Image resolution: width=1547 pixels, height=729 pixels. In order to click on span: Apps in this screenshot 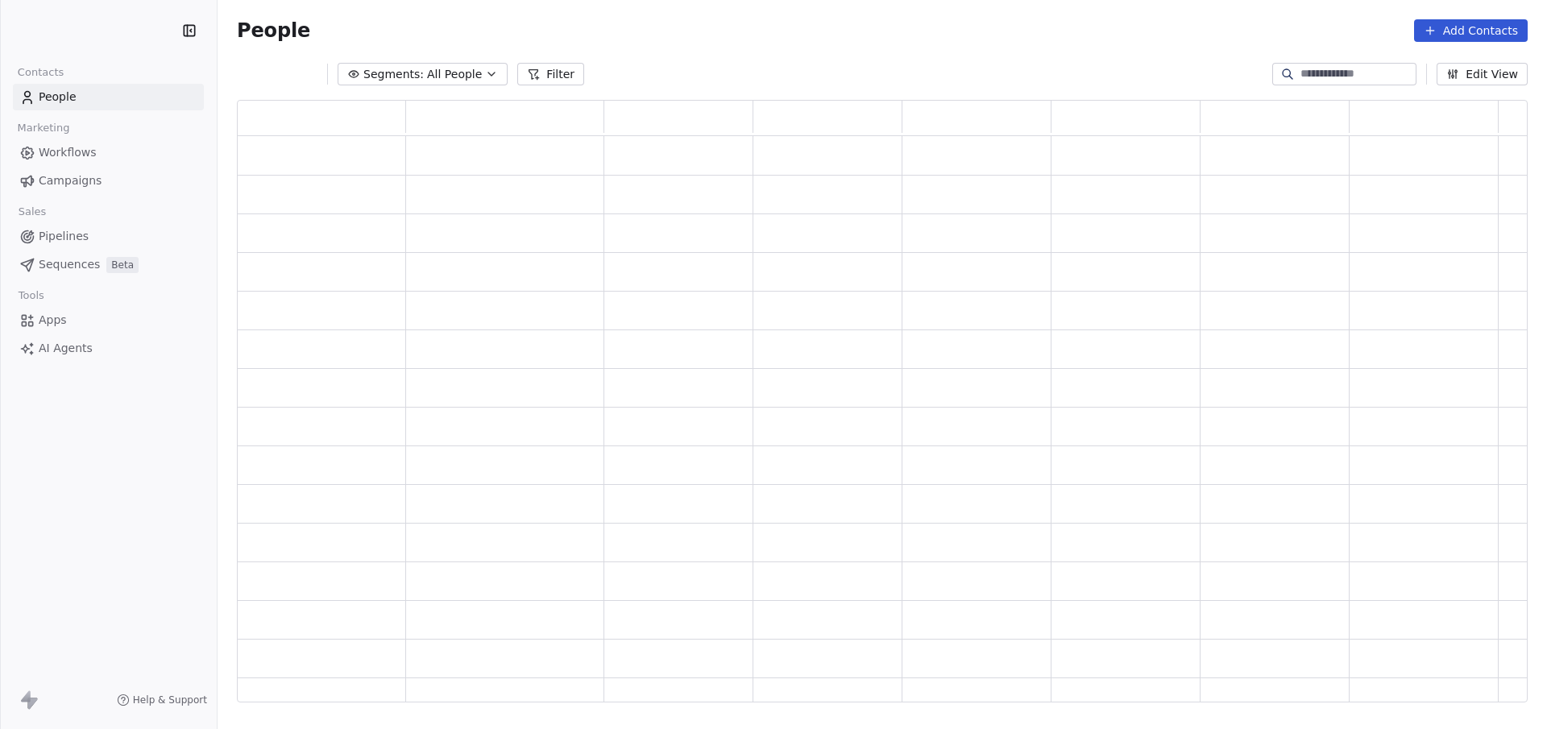, I will do `click(52, 320)`.